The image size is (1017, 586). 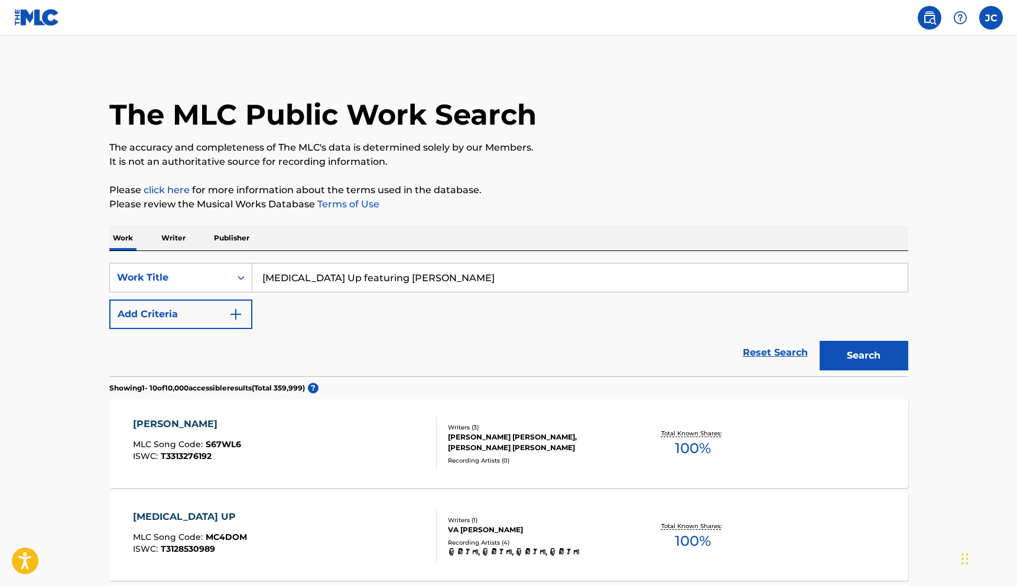 I want to click on button: Add Criteria, so click(x=181, y=314).